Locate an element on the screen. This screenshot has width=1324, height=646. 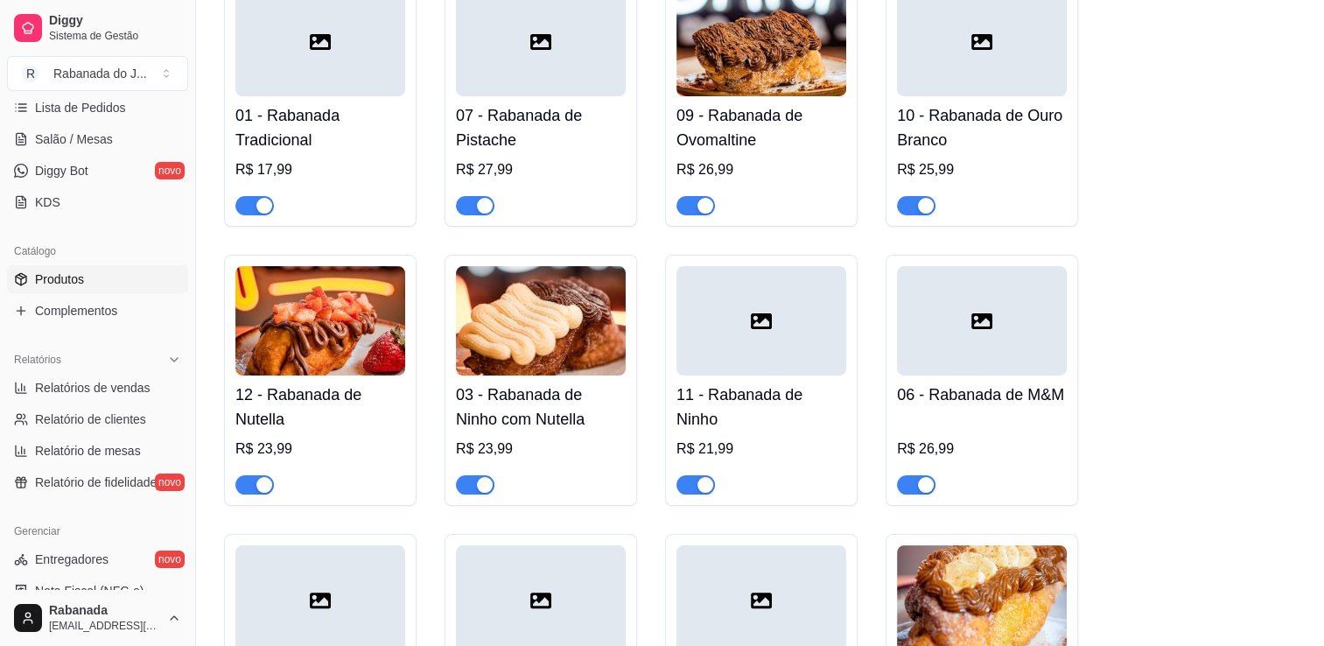
span: Produtos is located at coordinates (60, 279).